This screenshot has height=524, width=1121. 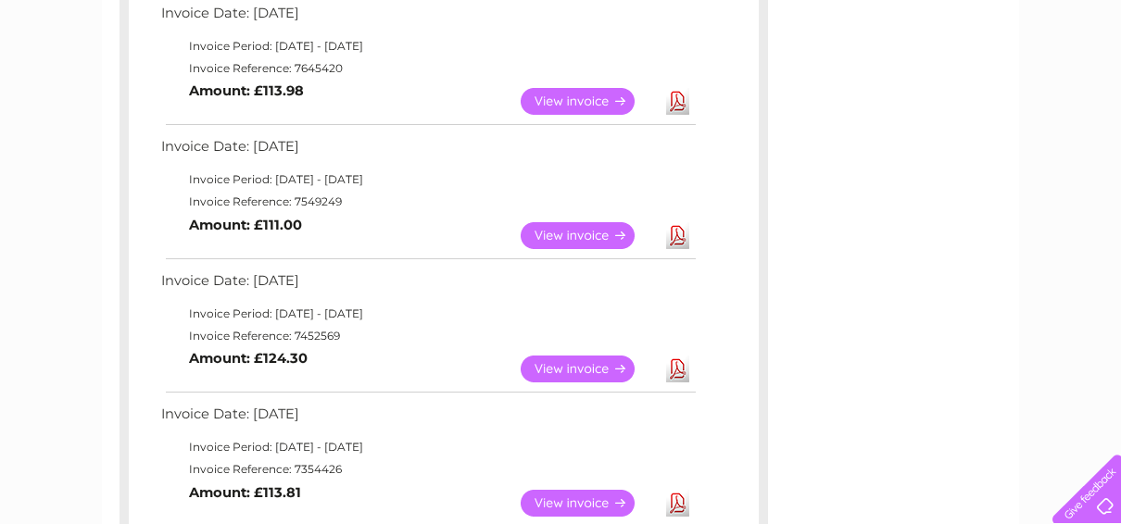 I want to click on b: Amount: £124.30, so click(x=248, y=358).